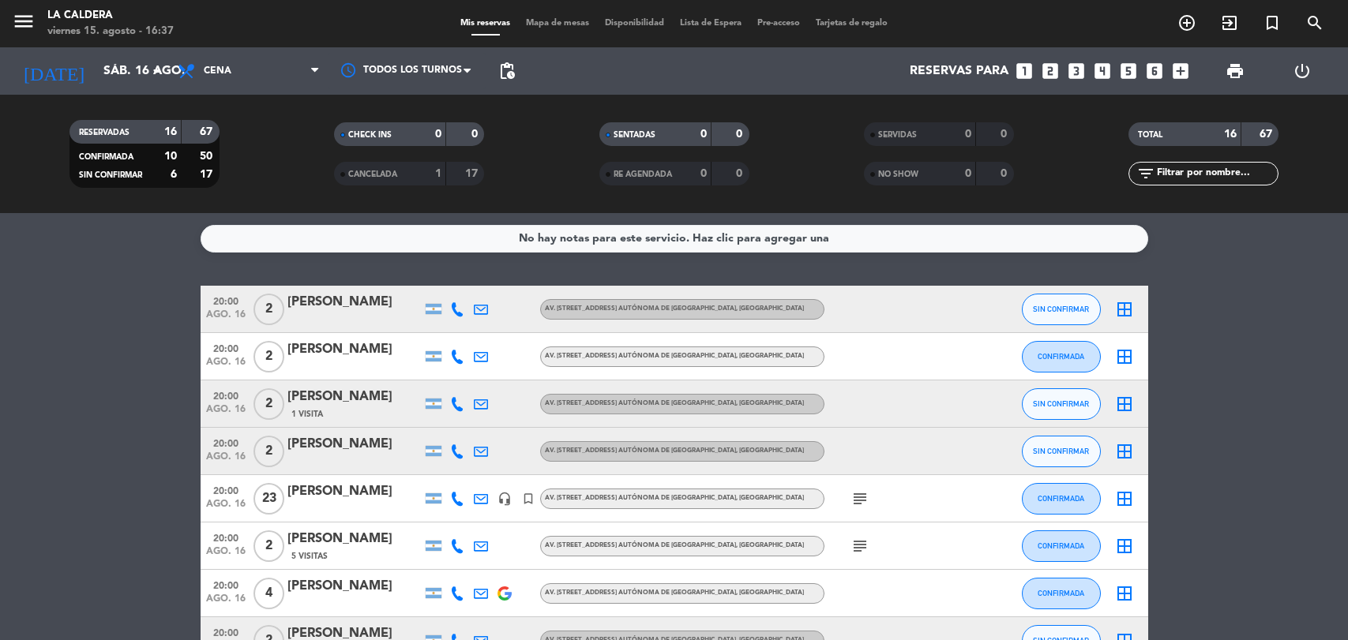 The width and height of the screenshot is (1348, 640). What do you see at coordinates (557, 23) in the screenshot?
I see `span: Mapa de mesas` at bounding box center [557, 23].